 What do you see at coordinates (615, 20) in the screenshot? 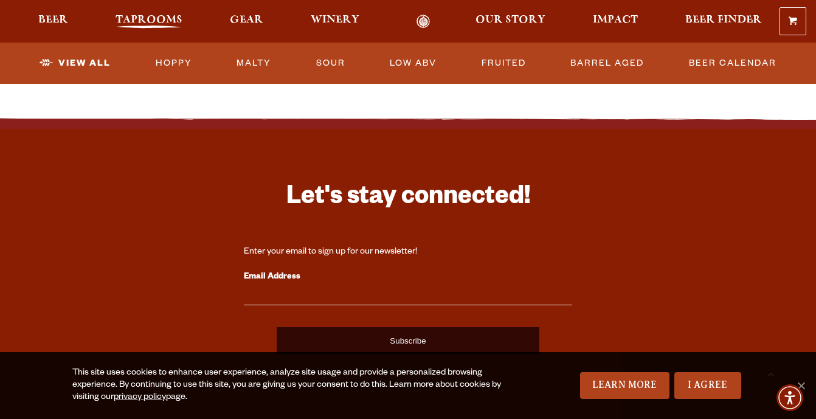
I see `span: Impact` at bounding box center [615, 20].